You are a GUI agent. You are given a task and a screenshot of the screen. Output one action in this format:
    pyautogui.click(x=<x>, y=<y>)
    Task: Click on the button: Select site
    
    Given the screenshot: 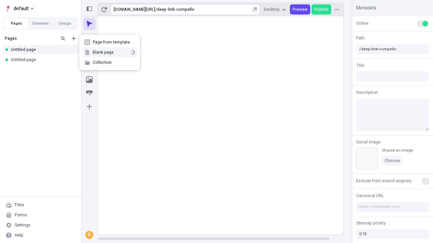 What is the action you would take?
    pyautogui.click(x=19, y=8)
    